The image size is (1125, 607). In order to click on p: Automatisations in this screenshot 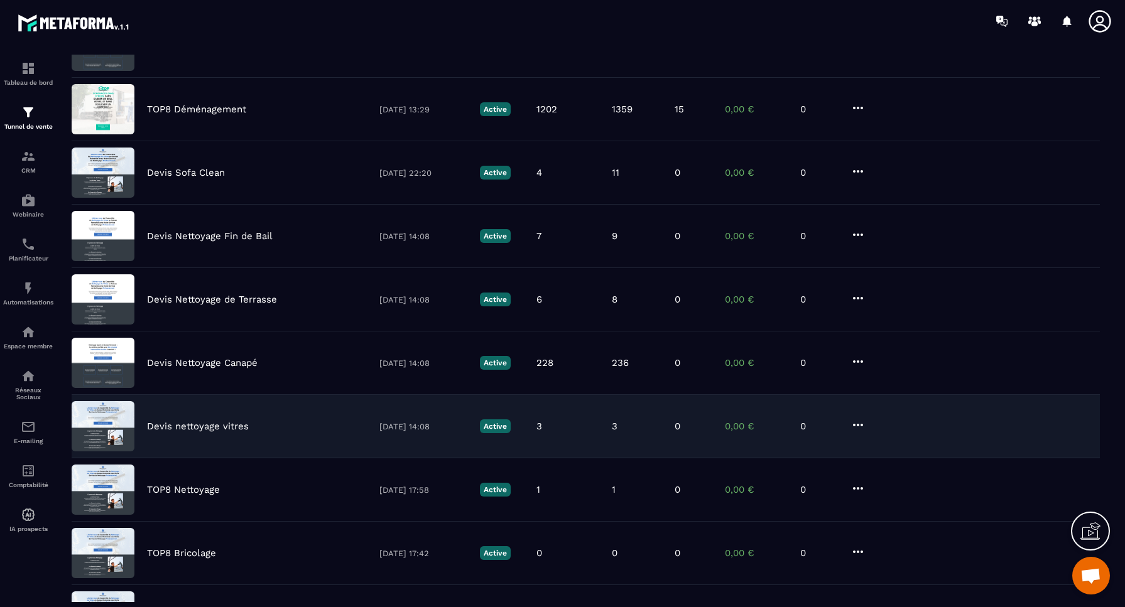, I will do `click(28, 302)`.